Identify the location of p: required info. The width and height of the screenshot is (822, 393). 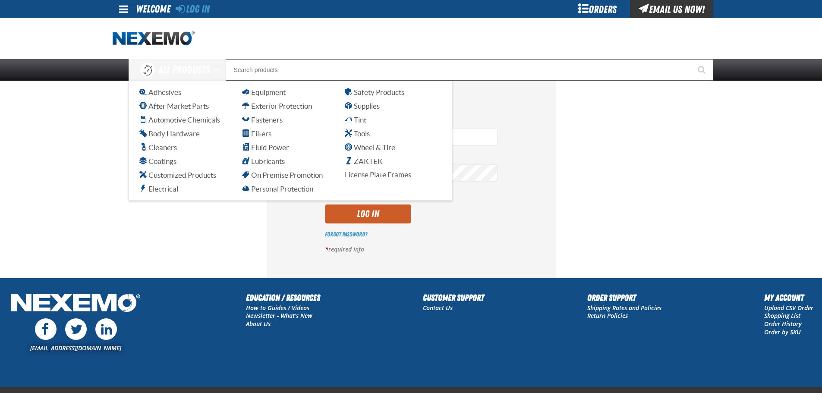
(411, 249).